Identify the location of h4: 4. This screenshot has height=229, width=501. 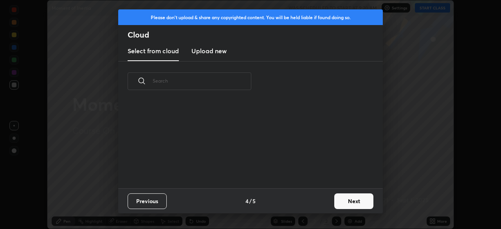
(247, 201).